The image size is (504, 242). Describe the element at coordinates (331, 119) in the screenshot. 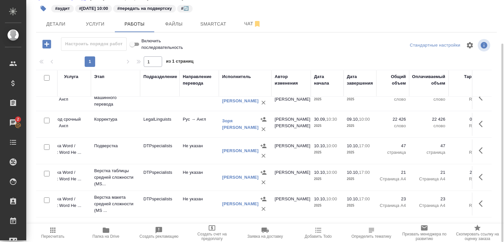

I see `p: 10:30` at that location.